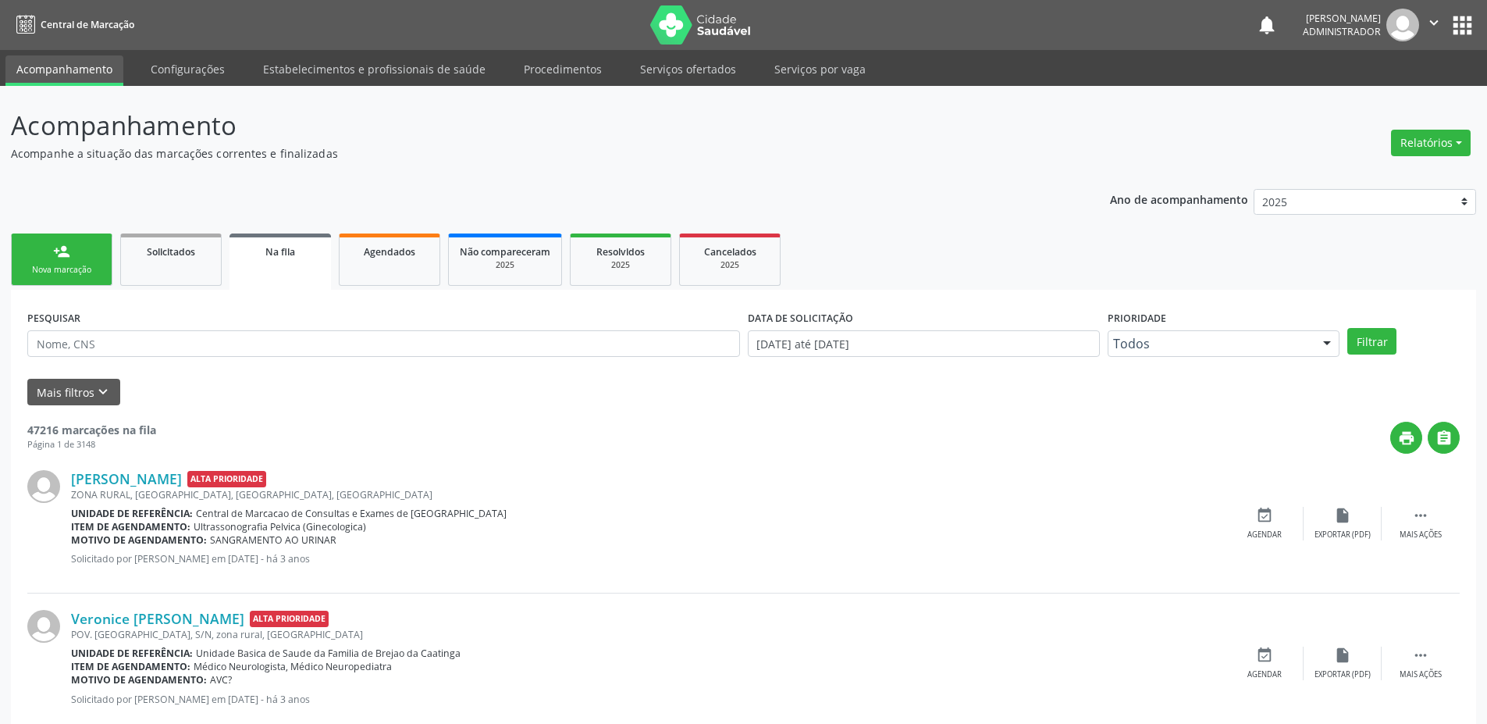  I want to click on span: Cancelados, so click(730, 251).